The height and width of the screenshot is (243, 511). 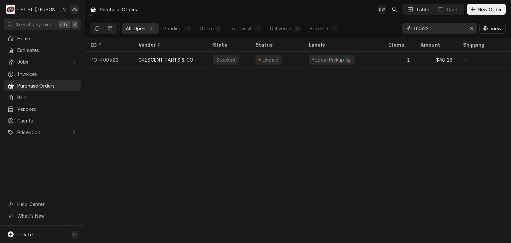 I want to click on span: Vendors, so click(x=47, y=109).